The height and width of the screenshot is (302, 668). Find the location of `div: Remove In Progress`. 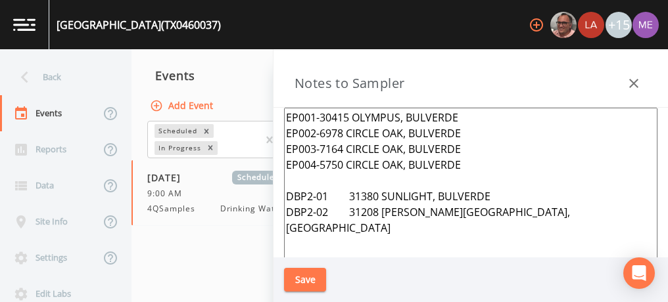

div: Remove In Progress is located at coordinates (210, 148).